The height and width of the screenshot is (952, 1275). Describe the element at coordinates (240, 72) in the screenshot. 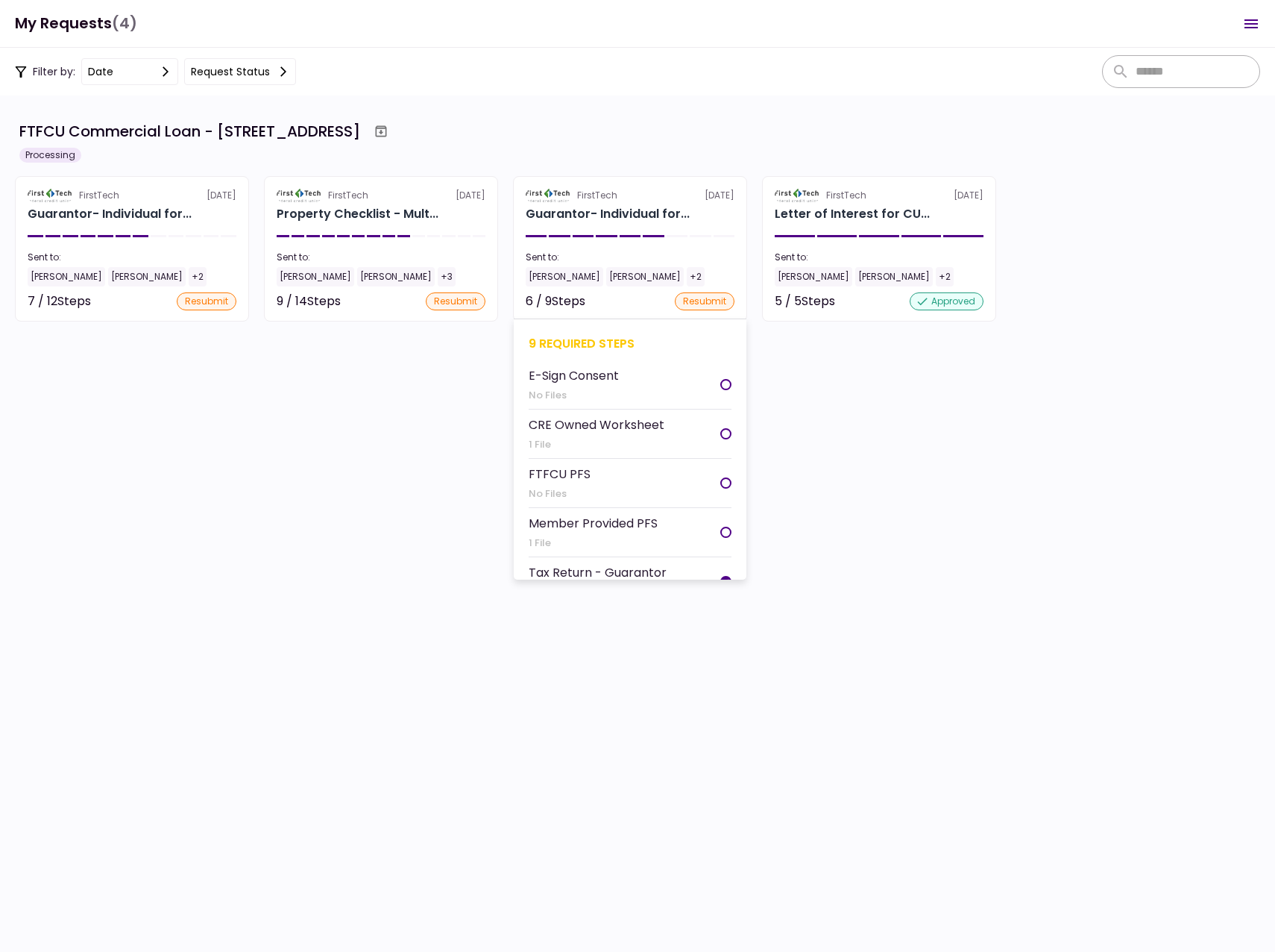

I see `button: Request status` at that location.